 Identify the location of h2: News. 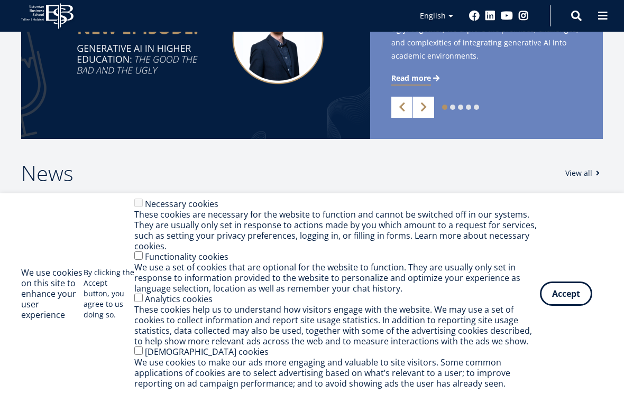
(287, 173).